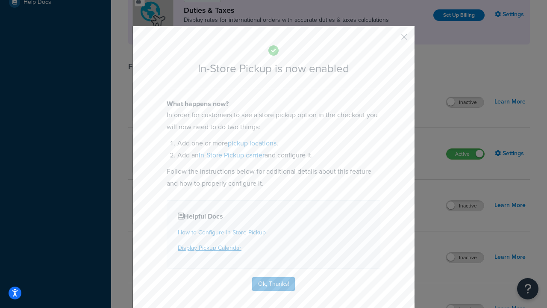 Image resolution: width=547 pixels, height=308 pixels. What do you see at coordinates (232, 155) in the screenshot?
I see `a: In-Store Pickup carrier` at bounding box center [232, 155].